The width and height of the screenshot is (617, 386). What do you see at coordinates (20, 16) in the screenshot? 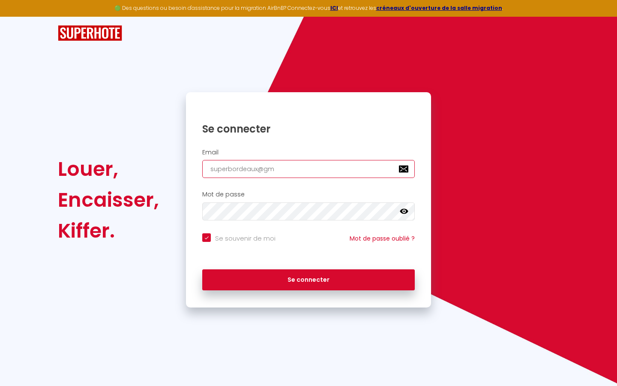
I see `button: Ouvrir le widget de chat LiveChat` at bounding box center [20, 16].